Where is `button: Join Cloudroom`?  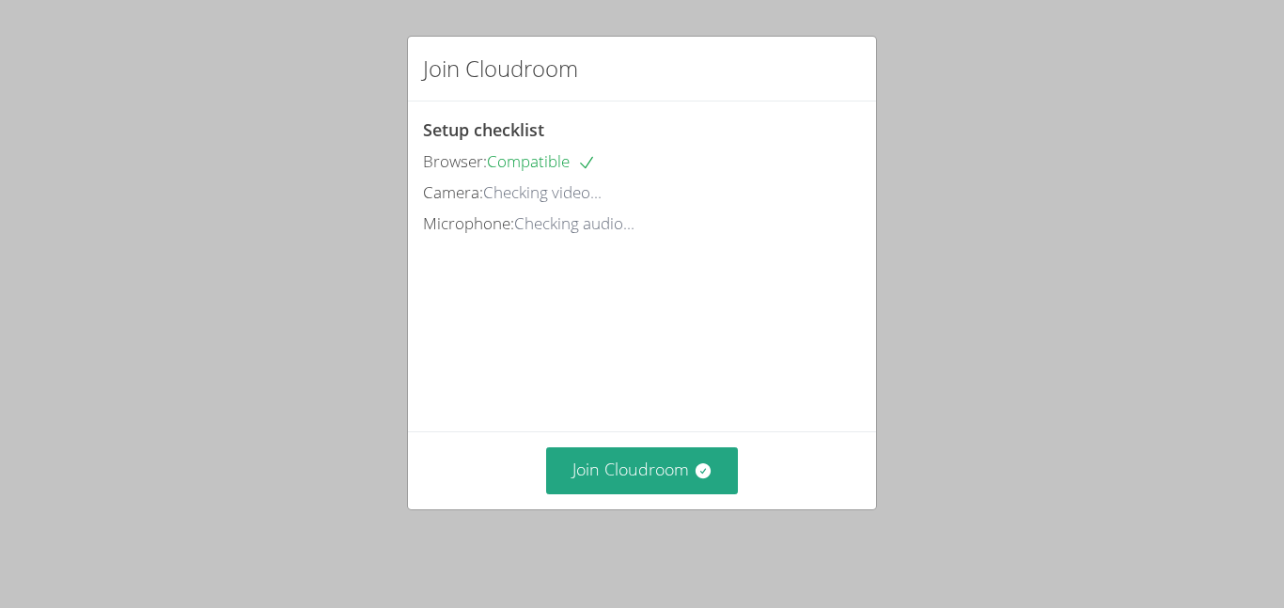 button: Join Cloudroom is located at coordinates (642, 470).